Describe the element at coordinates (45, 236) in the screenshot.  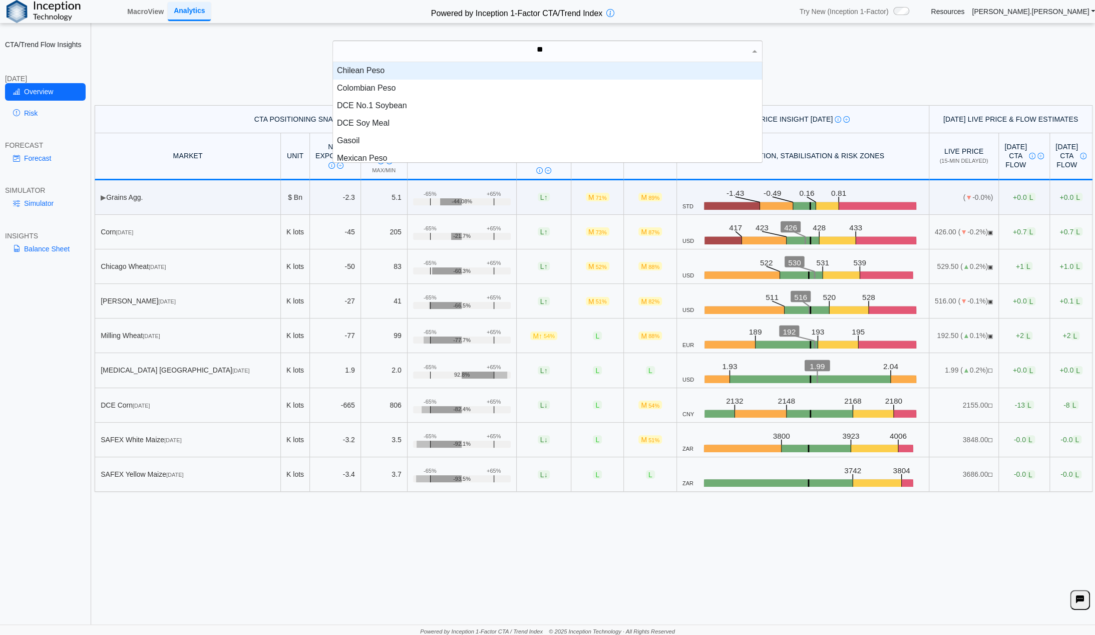
I see `div: INSIGHTS` at that location.